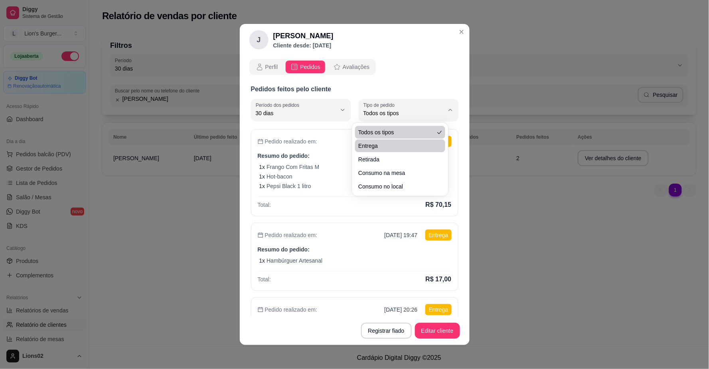 Image resolution: width=709 pixels, height=369 pixels. What do you see at coordinates (279, 105) in the screenshot?
I see `label: Período dos pedidos` at bounding box center [279, 105].